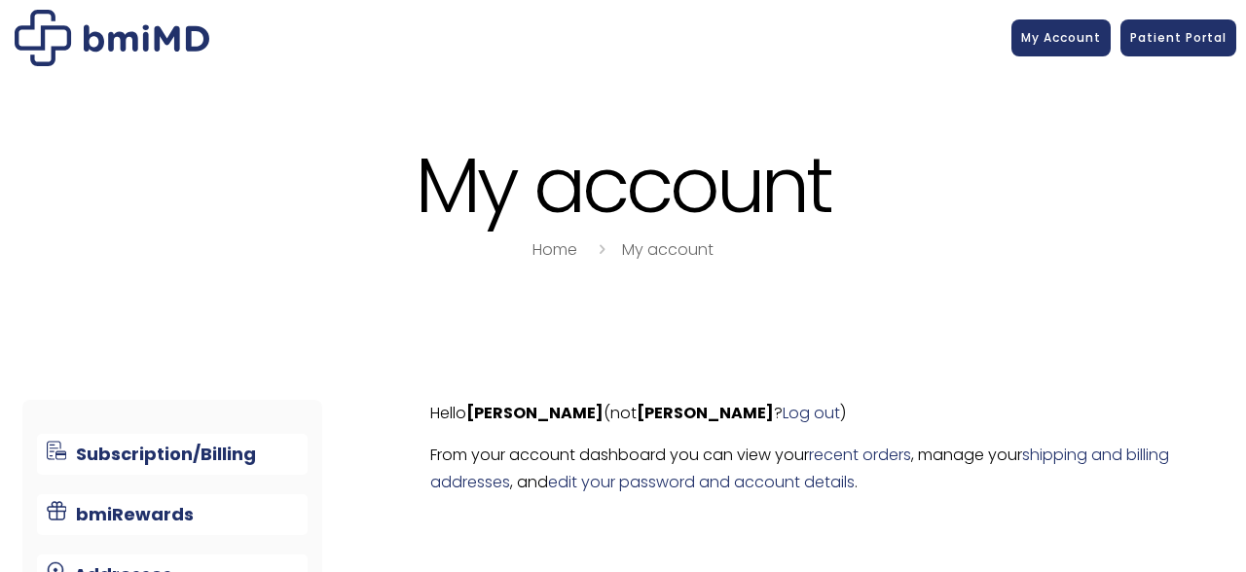  What do you see at coordinates (112, 38) in the screenshot?
I see `div: My account` at bounding box center [112, 38].